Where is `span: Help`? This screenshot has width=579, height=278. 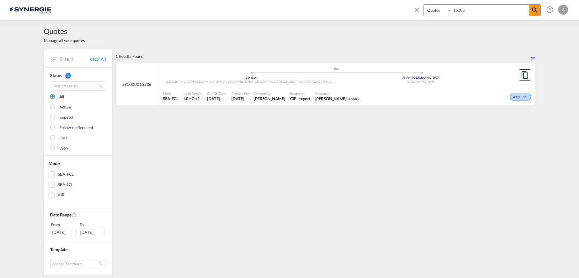 span: Help is located at coordinates (550, 10).